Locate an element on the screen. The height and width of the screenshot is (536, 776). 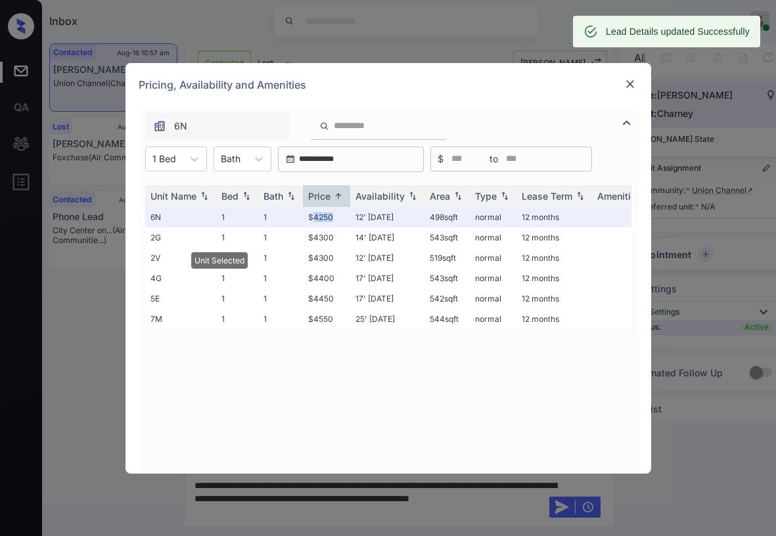
div: Bed is located at coordinates (230, 196).